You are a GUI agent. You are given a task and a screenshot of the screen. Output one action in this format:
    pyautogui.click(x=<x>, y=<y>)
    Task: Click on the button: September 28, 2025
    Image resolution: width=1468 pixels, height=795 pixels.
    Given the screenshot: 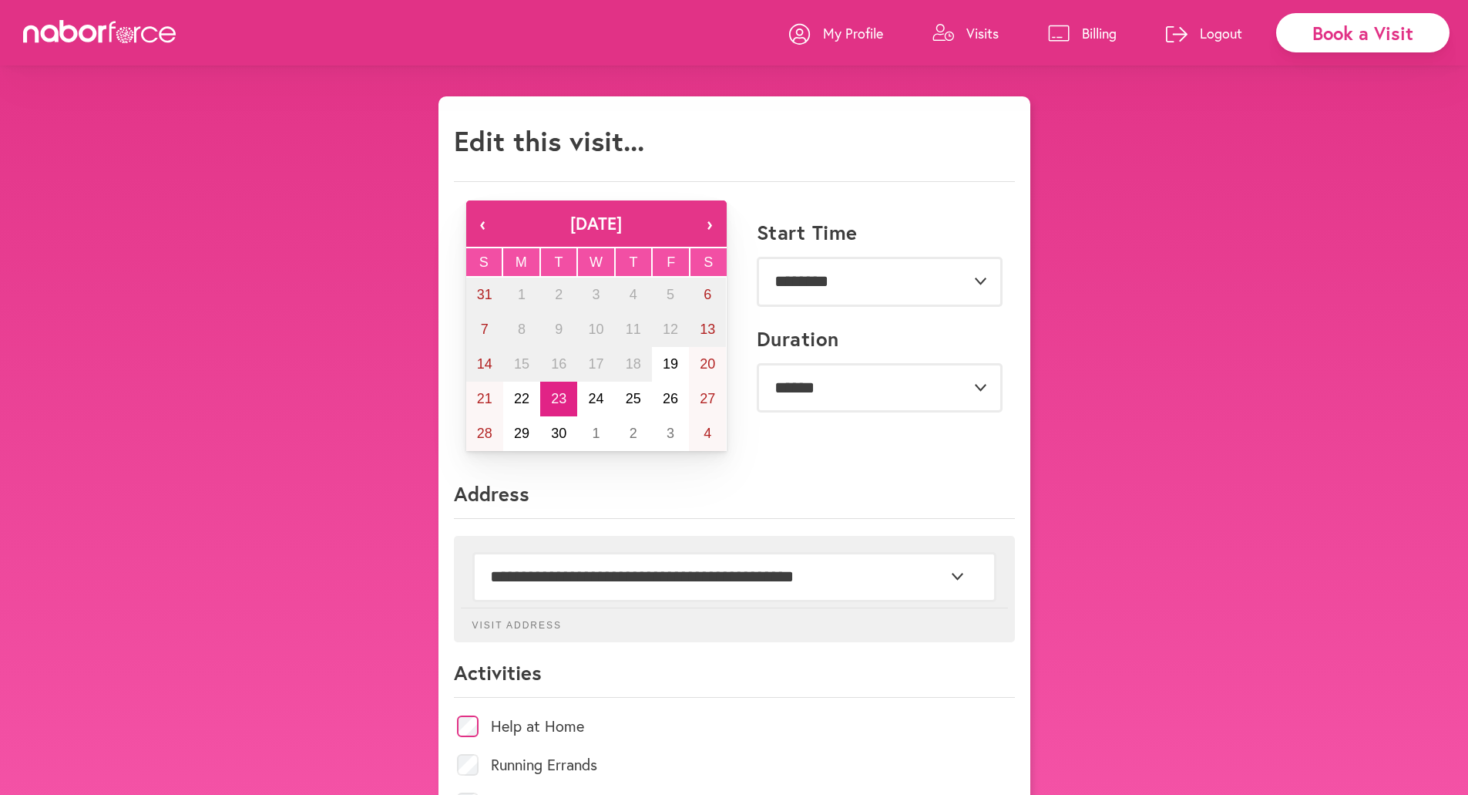 What is the action you would take?
    pyautogui.click(x=485, y=433)
    